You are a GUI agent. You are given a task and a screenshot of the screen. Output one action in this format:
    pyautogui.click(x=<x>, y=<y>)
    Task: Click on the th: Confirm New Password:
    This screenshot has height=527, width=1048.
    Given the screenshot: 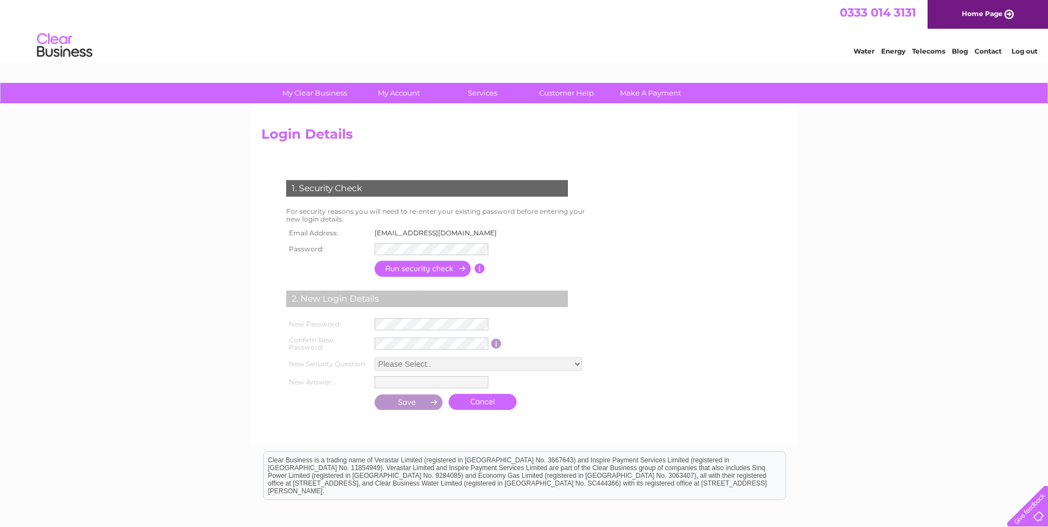 What is the action you would take?
    pyautogui.click(x=328, y=344)
    